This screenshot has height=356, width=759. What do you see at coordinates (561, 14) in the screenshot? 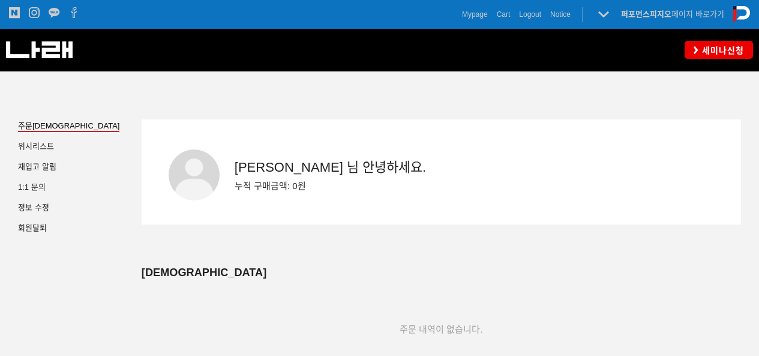
I see `a: Notice` at bounding box center [561, 14].